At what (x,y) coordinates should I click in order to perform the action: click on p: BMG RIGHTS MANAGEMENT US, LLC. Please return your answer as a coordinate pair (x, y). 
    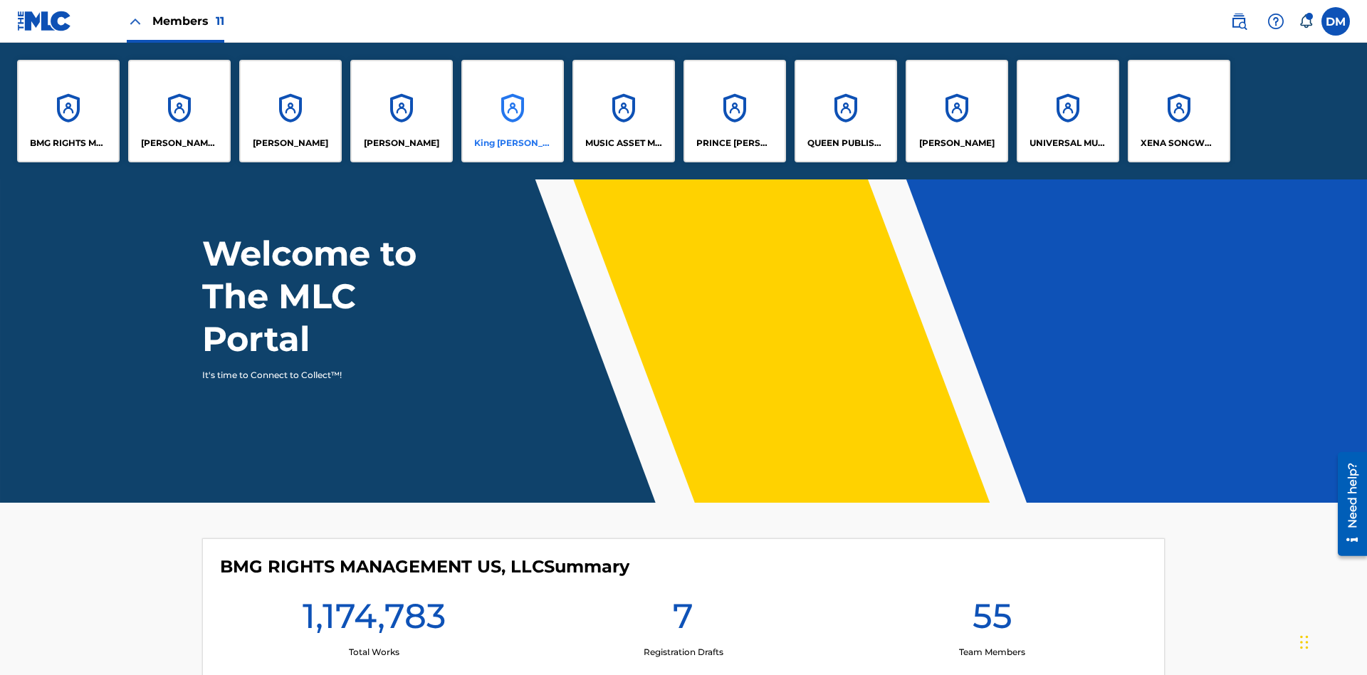
    Looking at the image, I should click on (68, 143).